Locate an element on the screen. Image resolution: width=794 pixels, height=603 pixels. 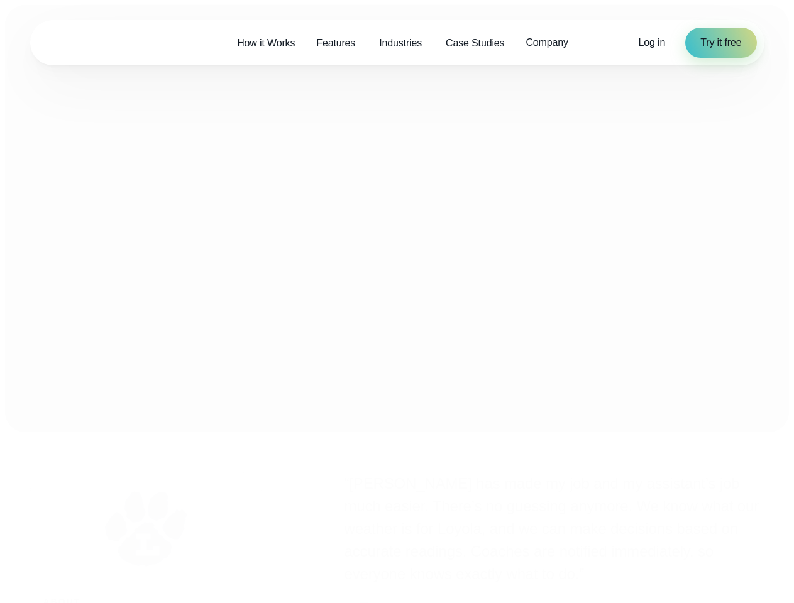
span: Try it free is located at coordinates (720, 43).